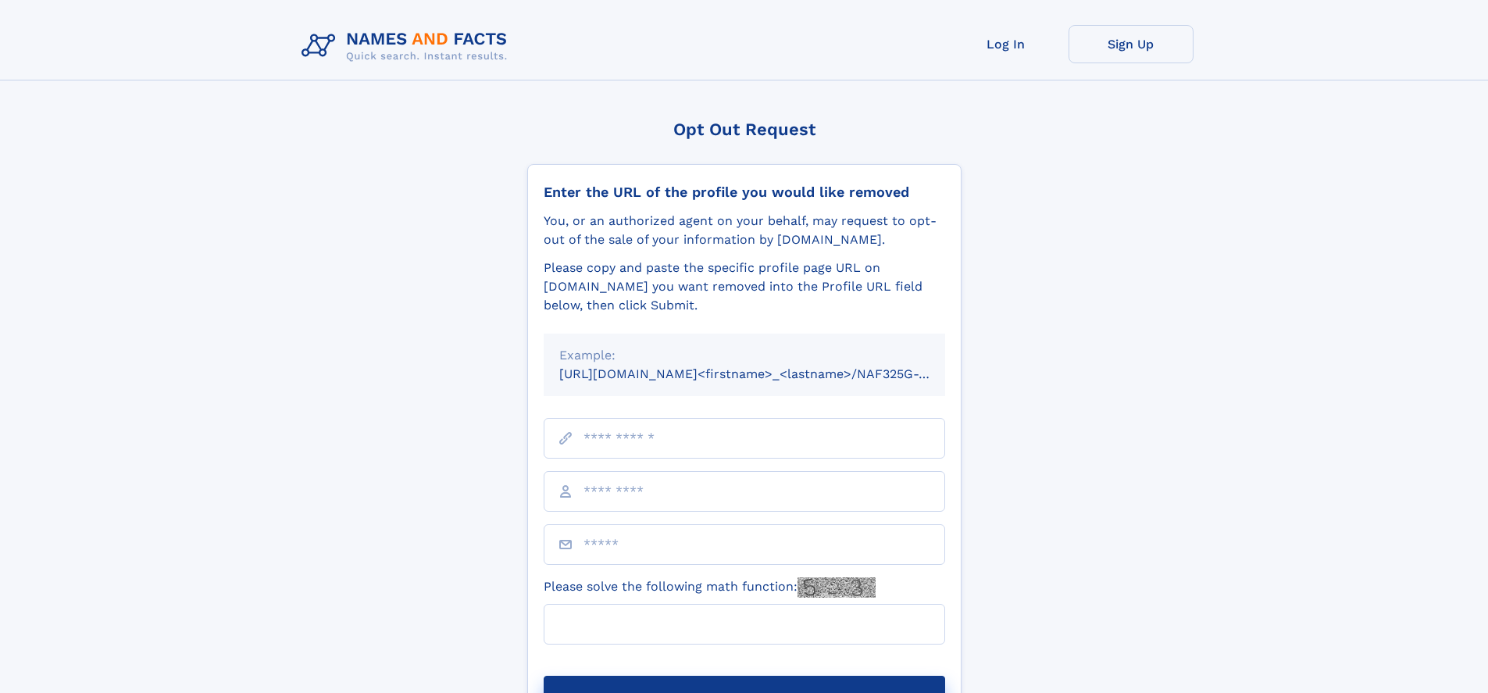 Image resolution: width=1488 pixels, height=693 pixels. I want to click on div: You, or an authorized agent on your behalf, may request to opt-out of the sale of your informatio..., so click(744, 230).